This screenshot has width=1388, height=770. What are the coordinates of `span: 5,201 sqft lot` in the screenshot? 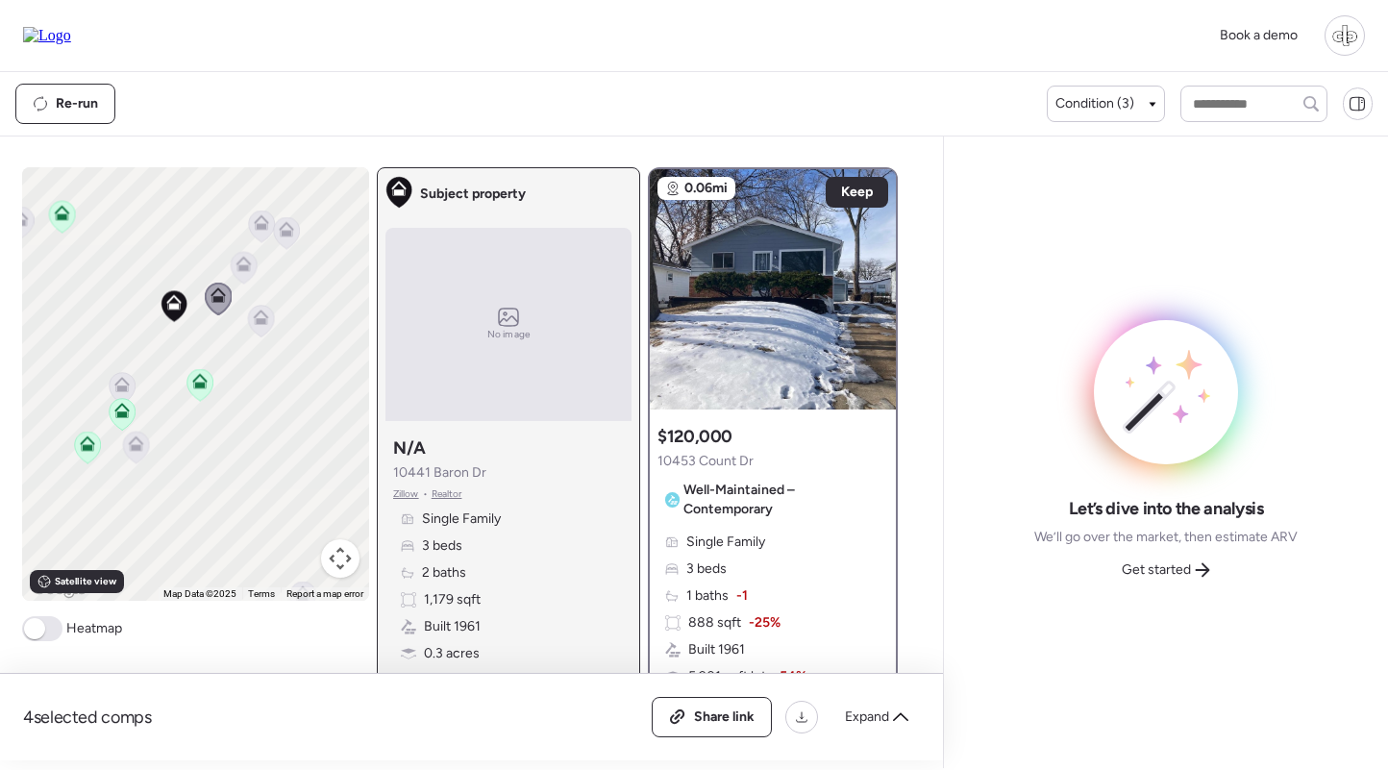 It's located at (727, 677).